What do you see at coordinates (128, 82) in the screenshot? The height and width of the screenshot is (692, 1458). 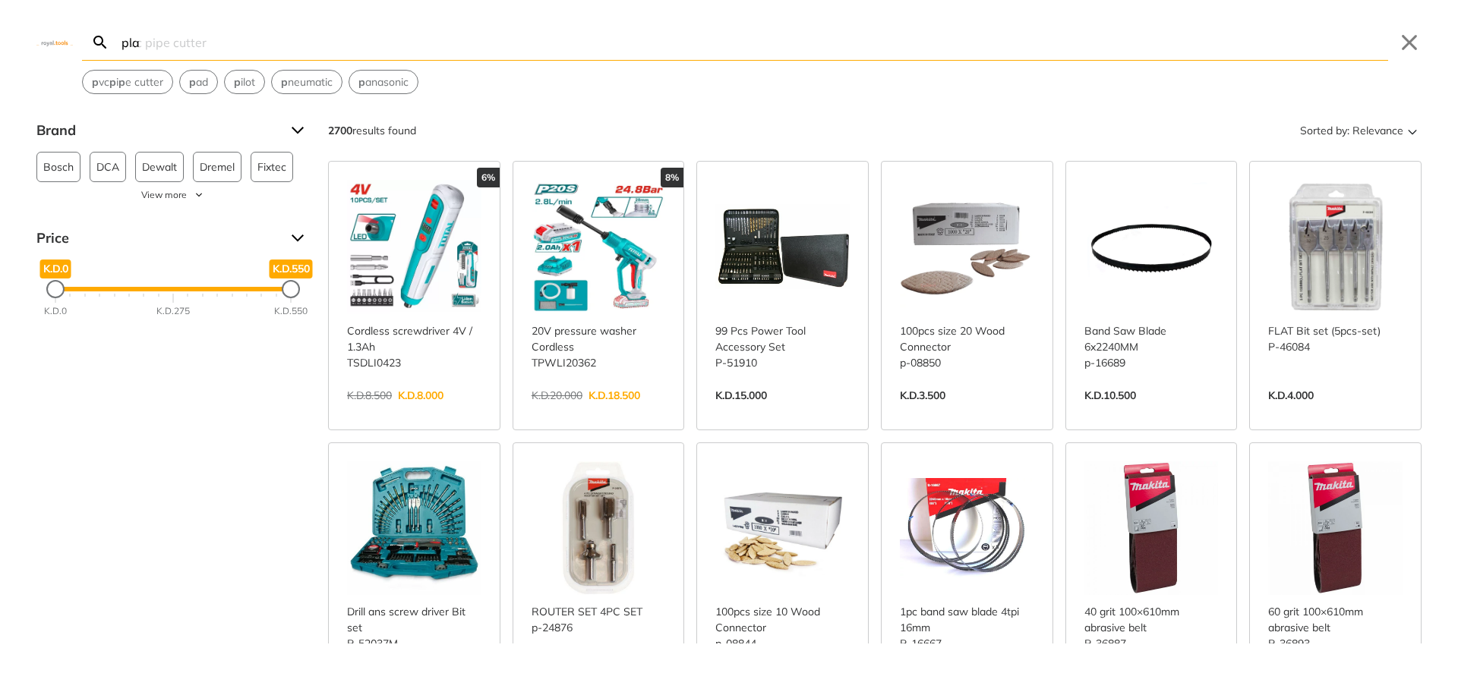 I see `div: Suggestion: pvc pipe cutter` at bounding box center [128, 82].